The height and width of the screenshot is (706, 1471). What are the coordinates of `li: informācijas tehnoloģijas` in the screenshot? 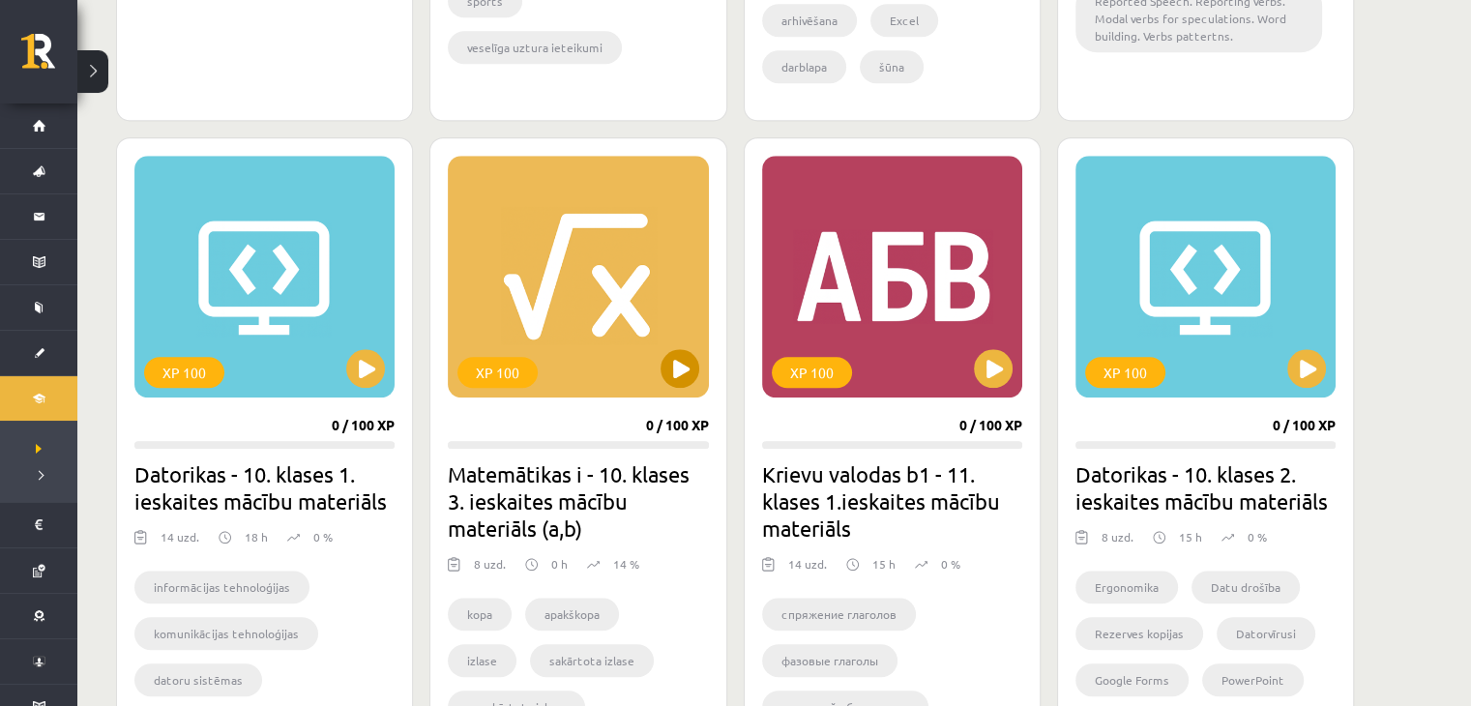 It's located at (221, 587).